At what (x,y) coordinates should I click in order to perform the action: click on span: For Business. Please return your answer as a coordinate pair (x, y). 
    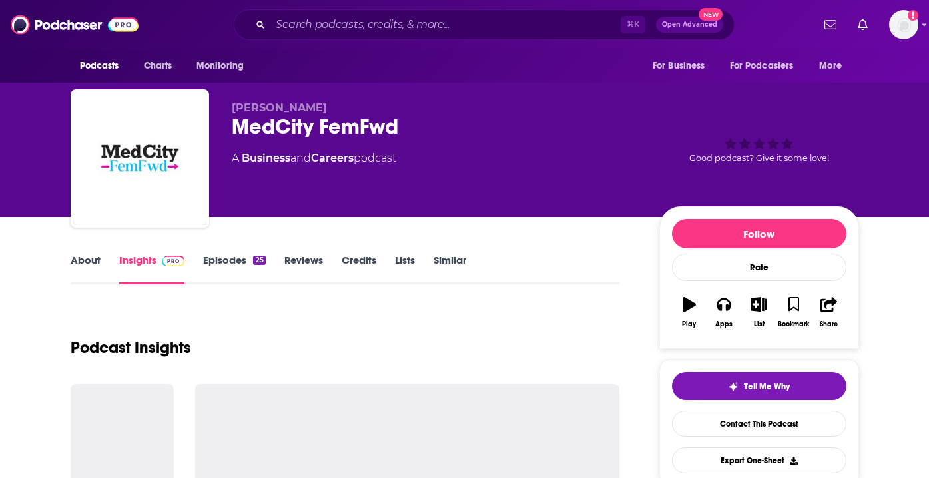
    Looking at the image, I should click on (679, 66).